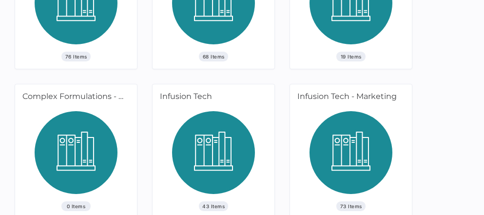 Image resolution: width=484 pixels, height=215 pixels. Describe the element at coordinates (74, 97) in the screenshot. I see `div: Complex Formulations - Agreements` at that location.